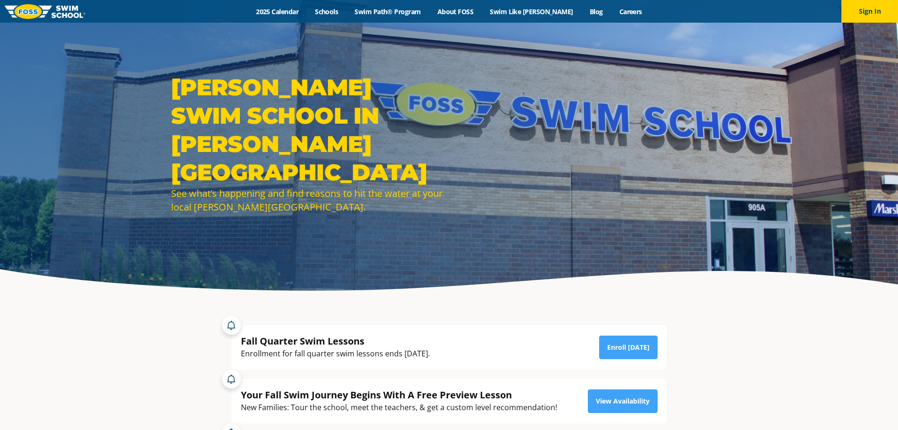 Image resolution: width=898 pixels, height=430 pixels. I want to click on div: Fall Quarter Swim Lessons, so click(335, 340).